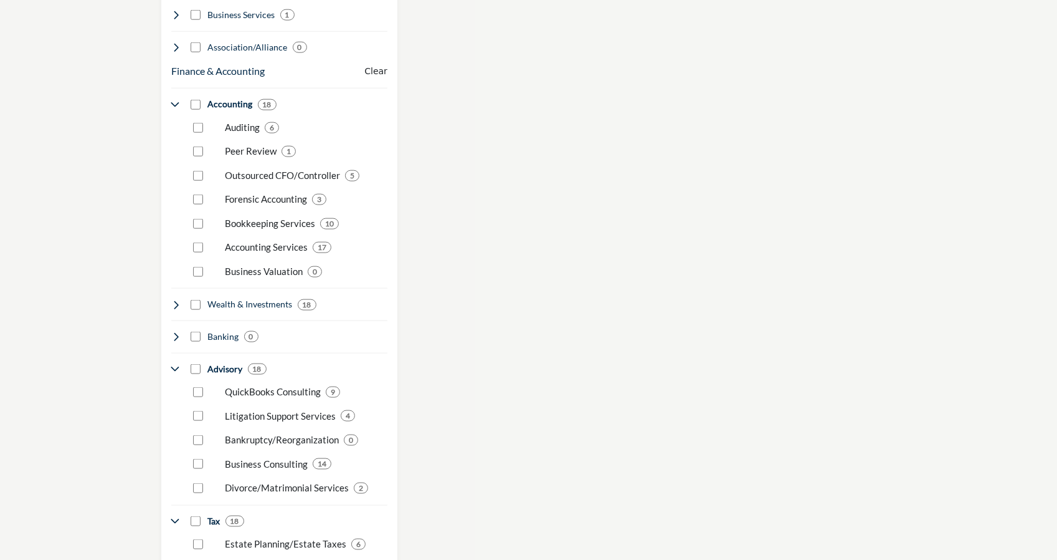 This screenshot has width=1057, height=560. Describe the element at coordinates (224, 337) in the screenshot. I see `h4: Banking: Banking, lending. merchant services` at that location.